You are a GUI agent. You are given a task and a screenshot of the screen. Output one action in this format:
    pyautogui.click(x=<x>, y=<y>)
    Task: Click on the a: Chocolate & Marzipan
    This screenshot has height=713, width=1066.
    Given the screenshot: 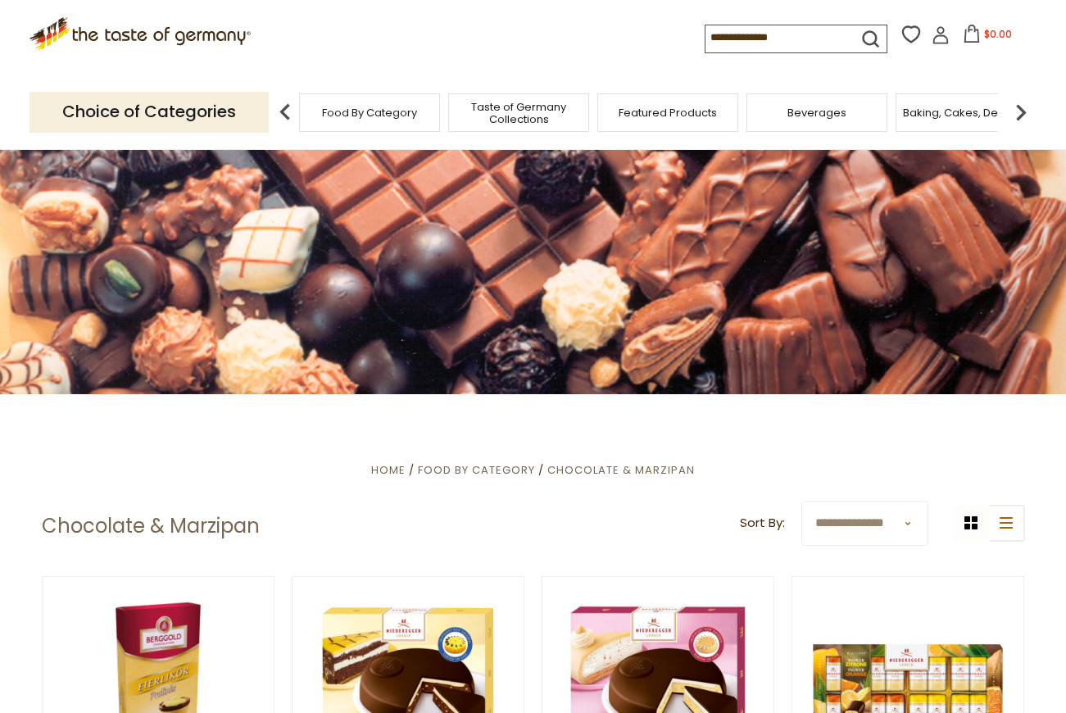 What is the action you would take?
    pyautogui.click(x=621, y=470)
    